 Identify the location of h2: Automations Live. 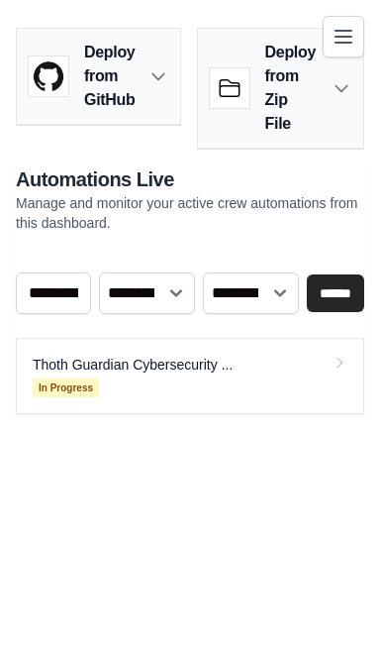
(190, 179).